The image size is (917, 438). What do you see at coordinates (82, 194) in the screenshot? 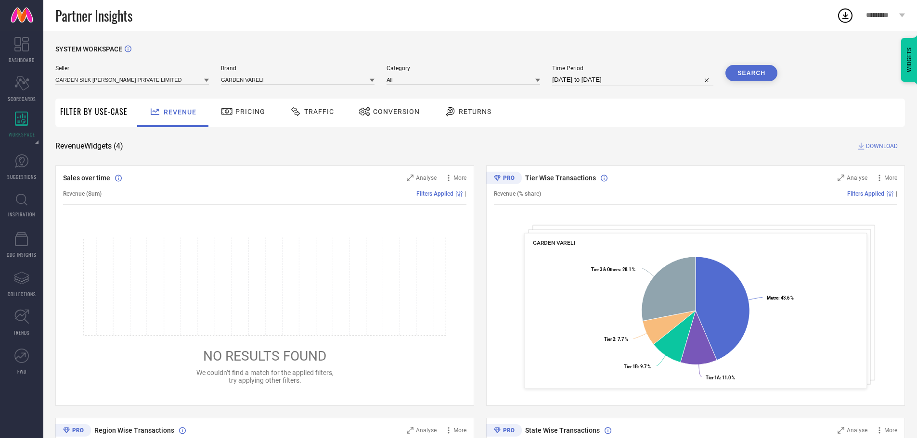
I see `span: Revenue (Sum)` at bounding box center [82, 194].